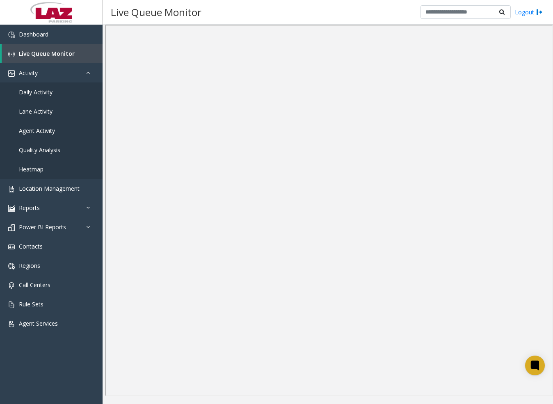 The height and width of the screenshot is (404, 553). What do you see at coordinates (529, 12) in the screenshot?
I see `a: Logout` at bounding box center [529, 12].